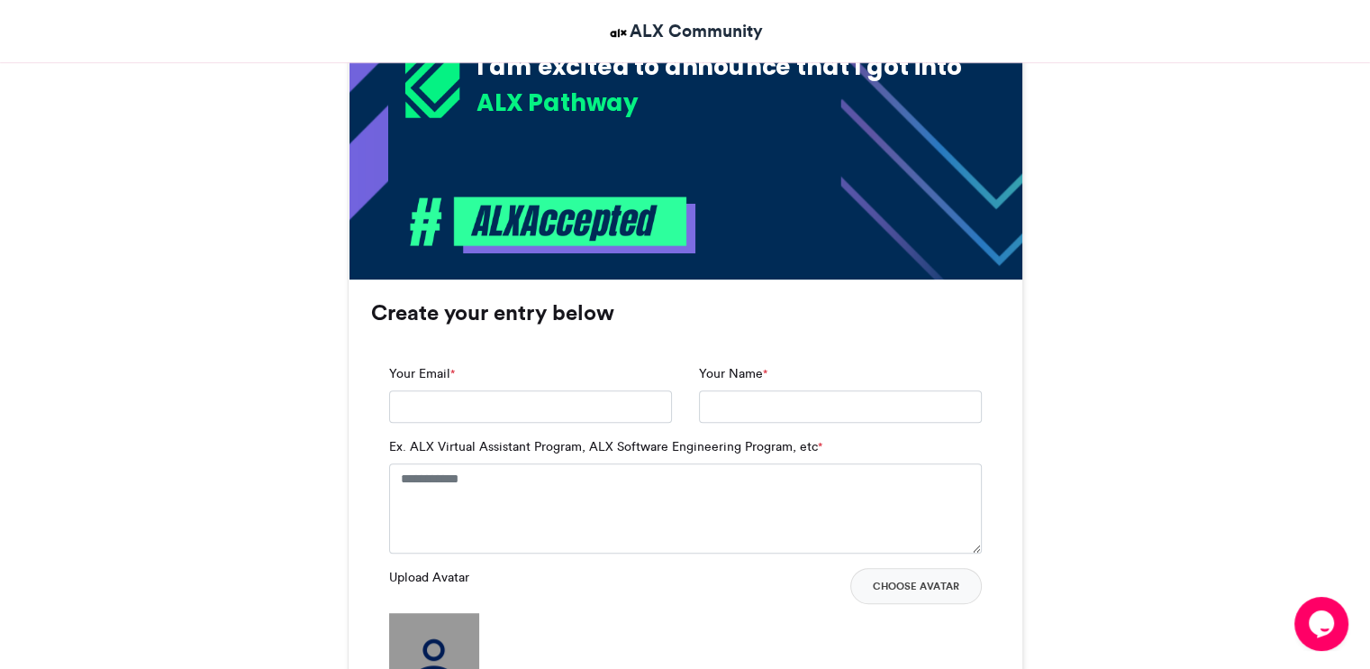  Describe the element at coordinates (742, 103) in the screenshot. I see `div: ALX Pathway` at that location.